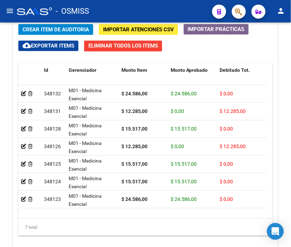 The width and height of the screenshot is (291, 247). I want to click on mat-icon: person, so click(282, 11).